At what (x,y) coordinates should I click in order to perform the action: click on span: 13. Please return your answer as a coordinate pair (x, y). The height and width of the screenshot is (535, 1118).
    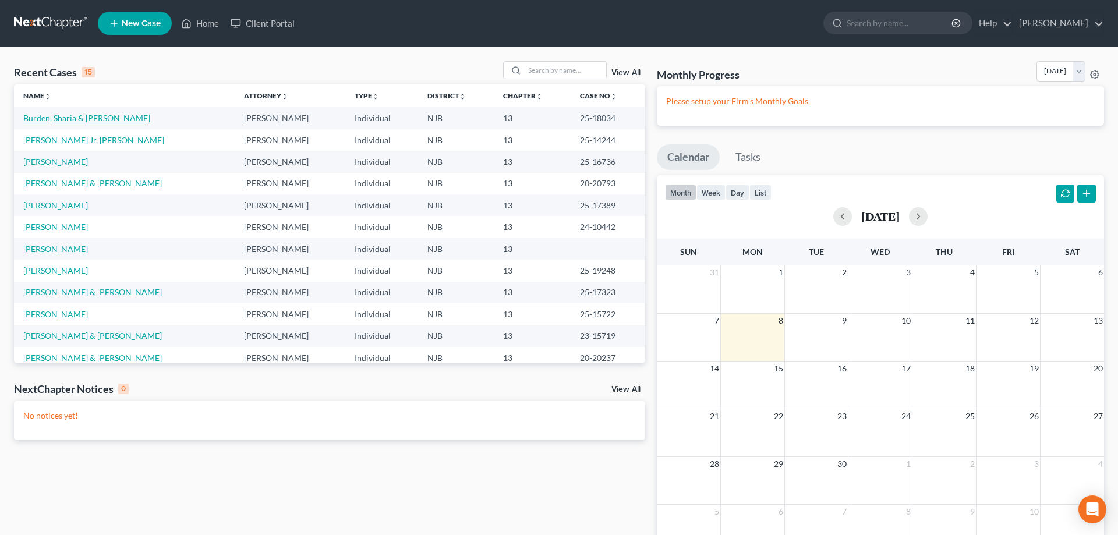
    Looking at the image, I should click on (1098, 321).